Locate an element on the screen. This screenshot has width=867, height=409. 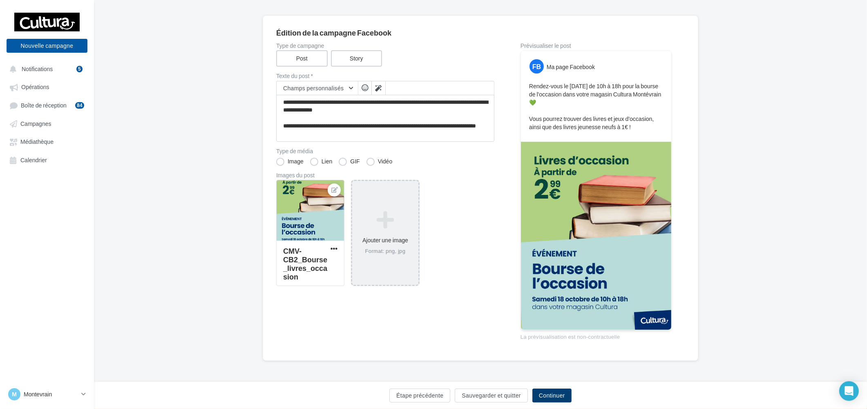
span: Champs personnalisés is located at coordinates (313, 88).